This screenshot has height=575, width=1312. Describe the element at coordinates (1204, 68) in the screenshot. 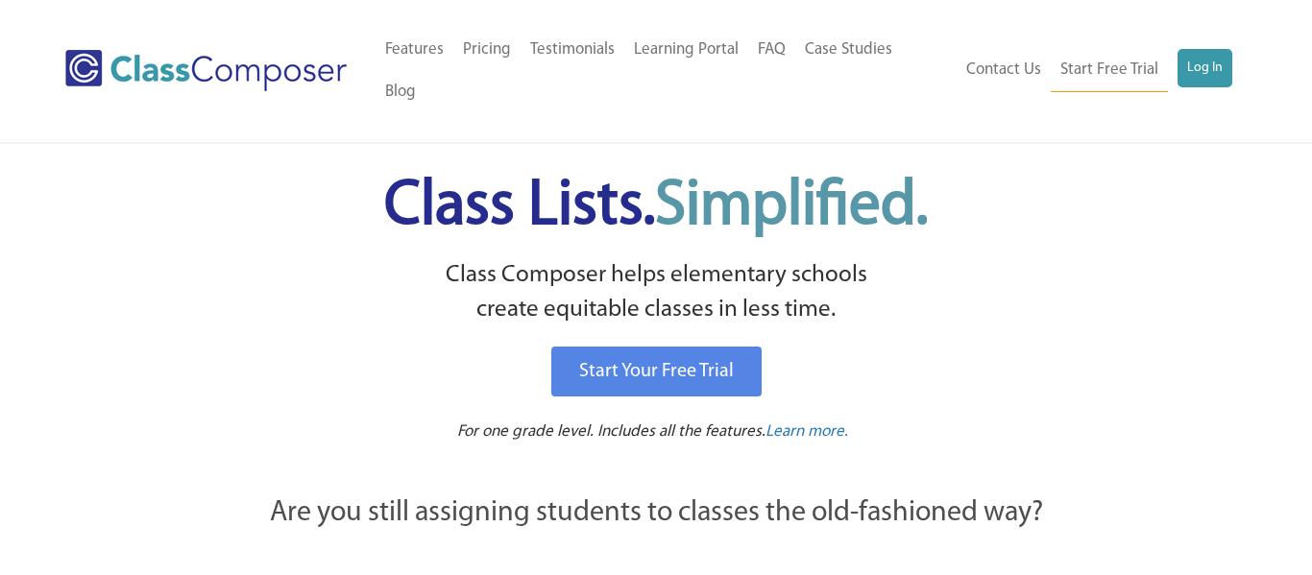

I see `a: Log In` at that location.